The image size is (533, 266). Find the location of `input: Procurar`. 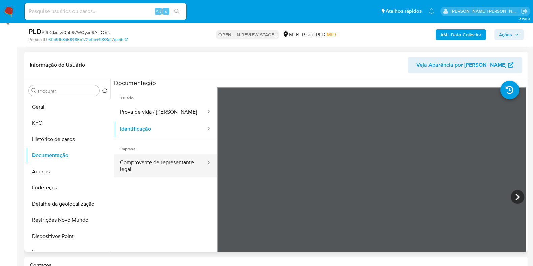

input: Procurar is located at coordinates (67, 91).